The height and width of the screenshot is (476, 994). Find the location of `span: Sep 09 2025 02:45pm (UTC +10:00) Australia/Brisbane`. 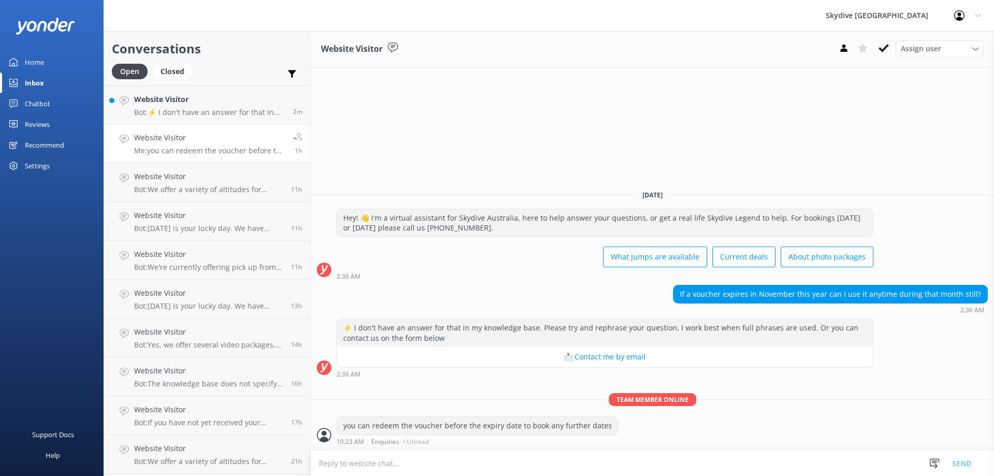

span: Sep 09 2025 02:45pm (UTC +10:00) Australia/Brisbane is located at coordinates (297, 461).